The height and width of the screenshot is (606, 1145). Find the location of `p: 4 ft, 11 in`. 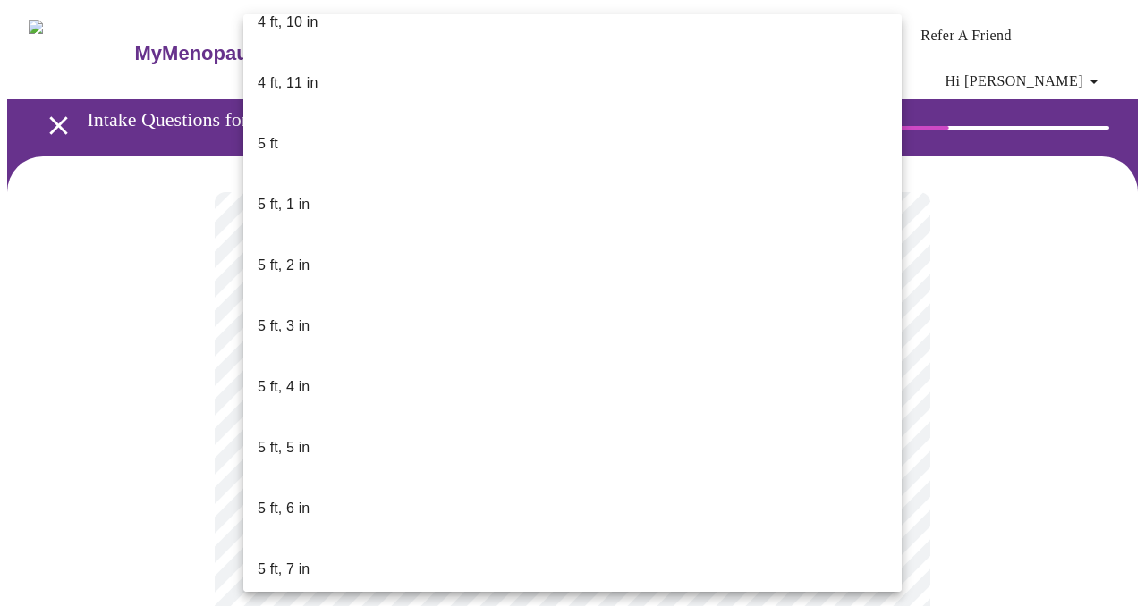

p: 4 ft, 11 in is located at coordinates (287, 83).